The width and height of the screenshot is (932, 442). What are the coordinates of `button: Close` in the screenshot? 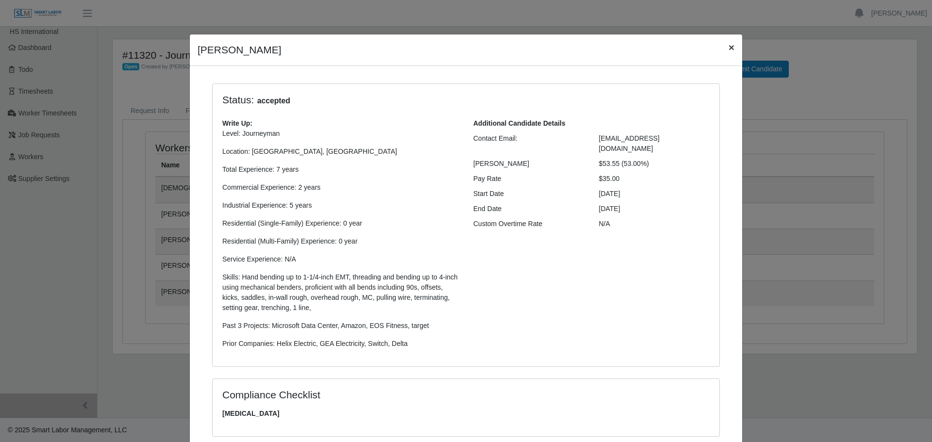 It's located at (732, 47).